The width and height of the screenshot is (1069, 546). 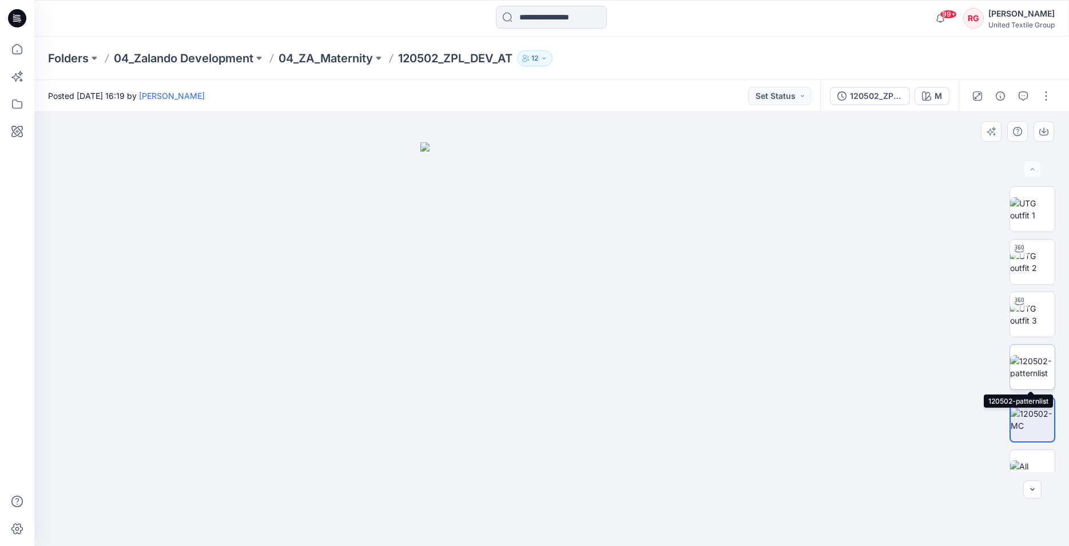 What do you see at coordinates (184, 58) in the screenshot?
I see `a: 04_Zalando Development` at bounding box center [184, 58].